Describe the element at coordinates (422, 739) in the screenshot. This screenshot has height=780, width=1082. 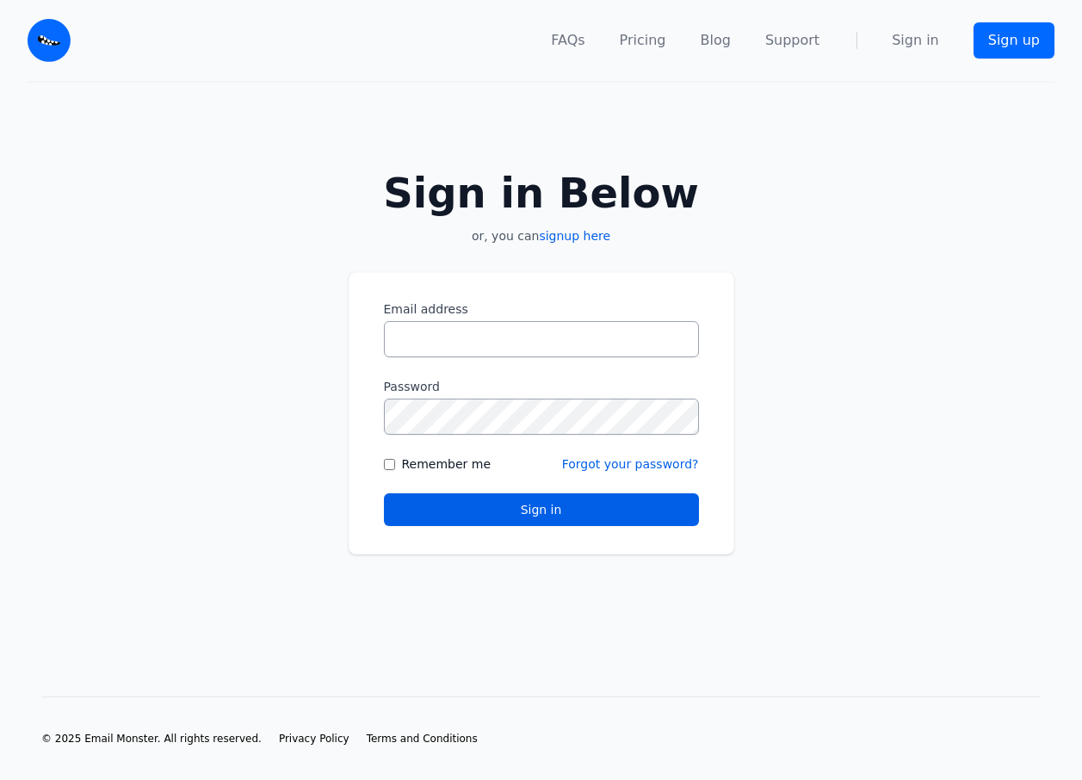
I see `span: Terms and Conditions` at that location.